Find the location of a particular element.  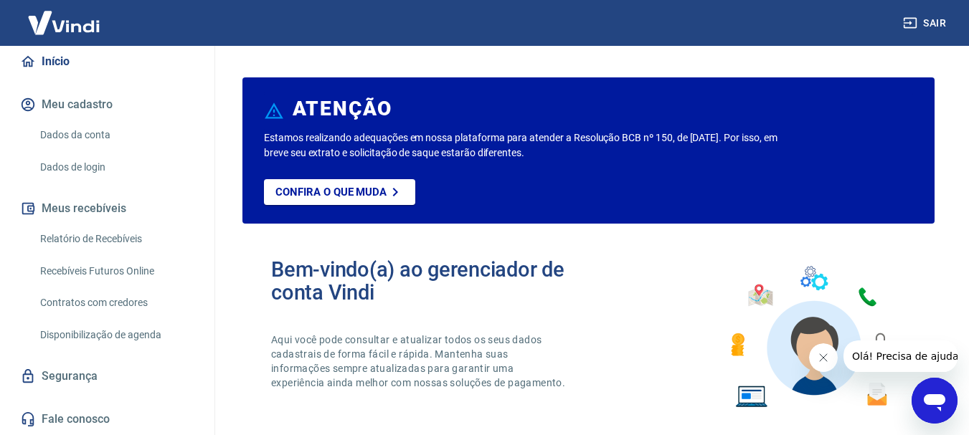

button: Sair is located at coordinates (926, 23).